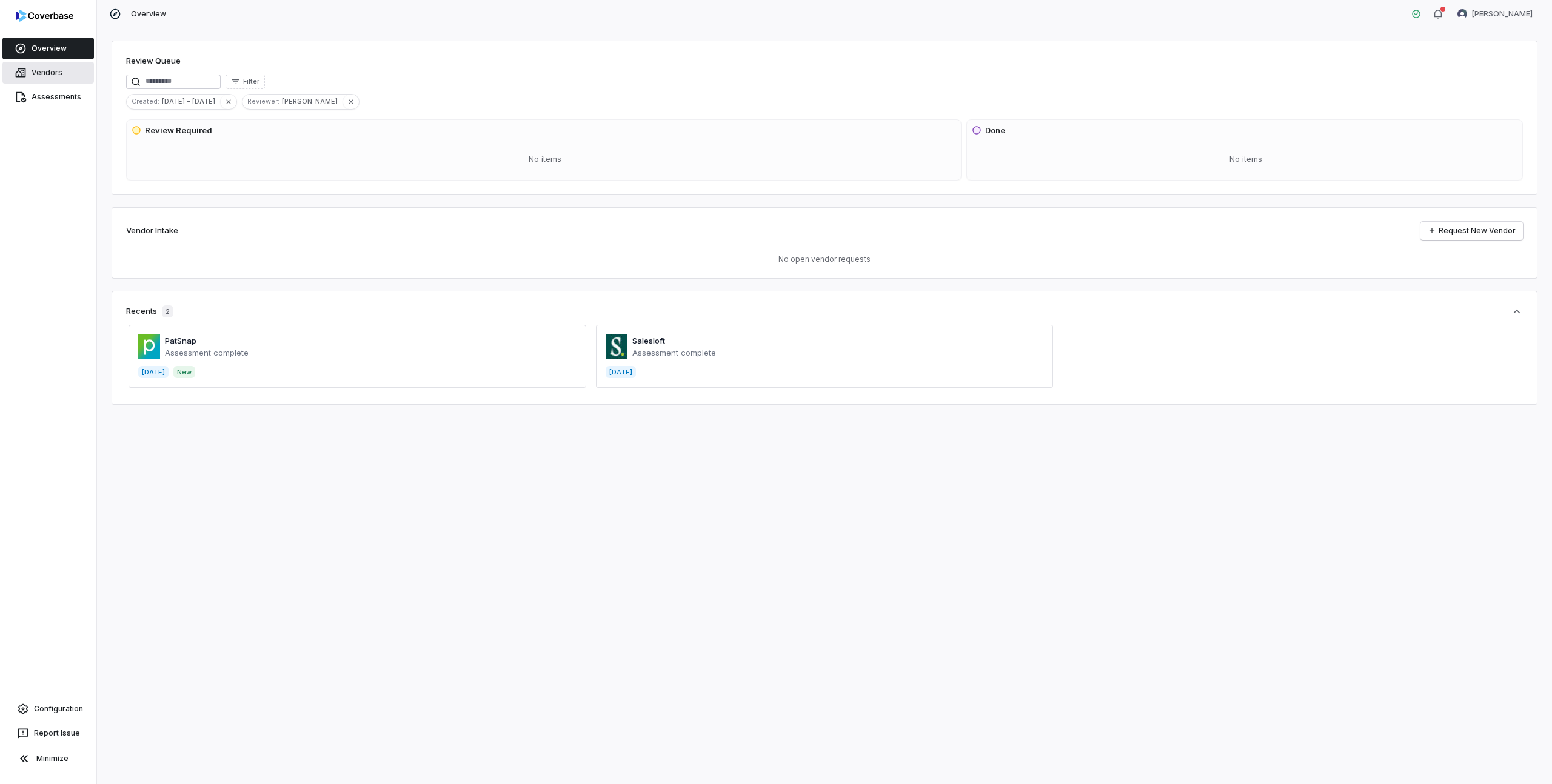 The image size is (1552, 784). What do you see at coordinates (167, 311) in the screenshot?
I see `span: 2` at bounding box center [167, 311].